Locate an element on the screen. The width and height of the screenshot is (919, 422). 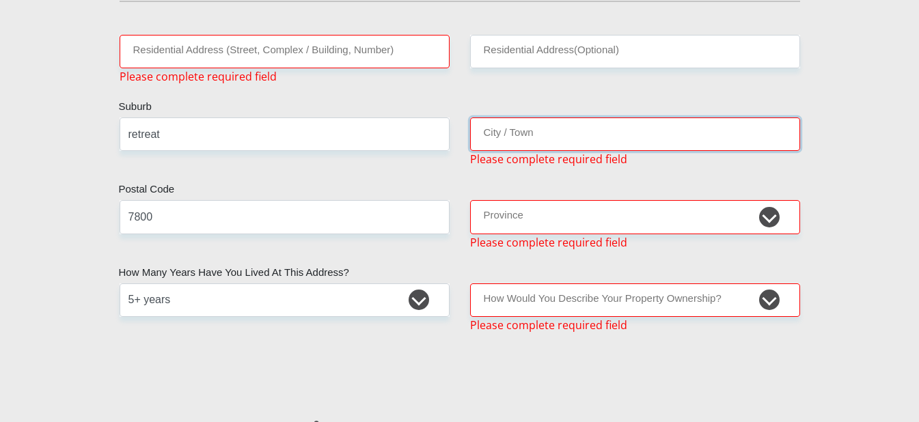
input: Address line 2 (Optional) is located at coordinates (635, 51).